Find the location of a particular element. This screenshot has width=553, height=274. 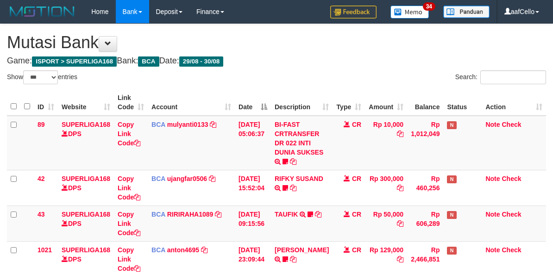

td: Rp 50,000 is located at coordinates (386, 223).